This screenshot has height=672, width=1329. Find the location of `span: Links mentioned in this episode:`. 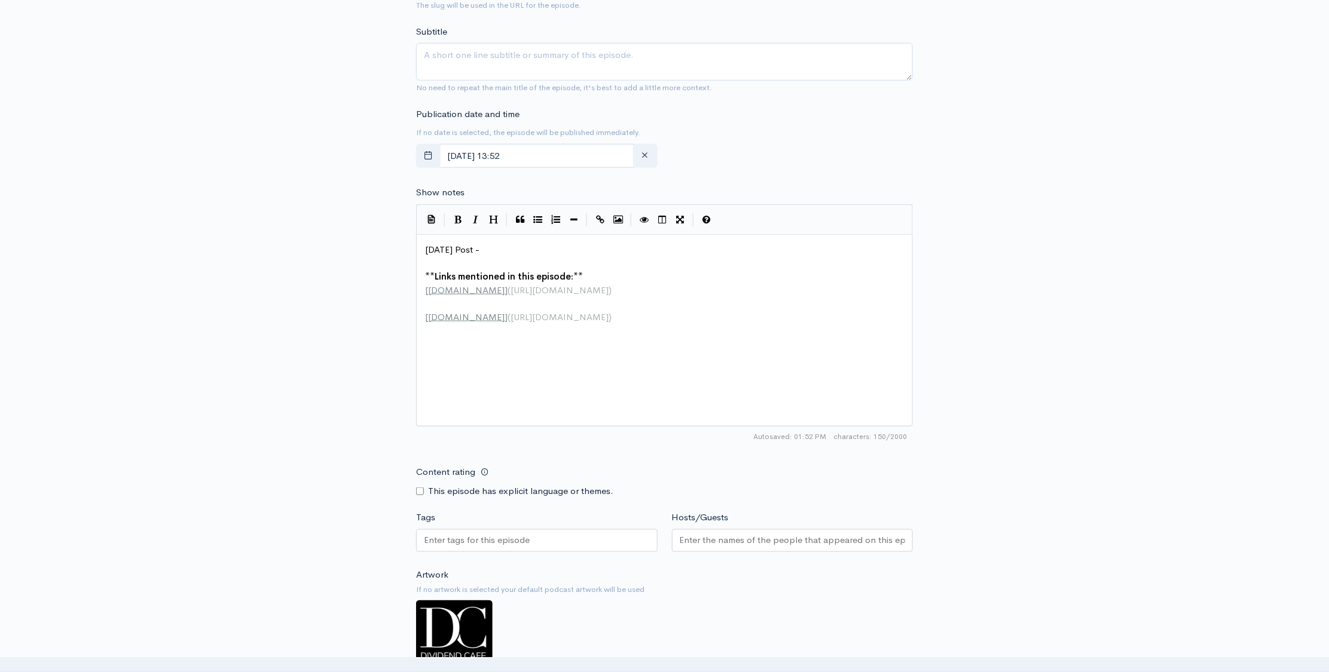

span: Links mentioned in this episode: is located at coordinates (504, 276).